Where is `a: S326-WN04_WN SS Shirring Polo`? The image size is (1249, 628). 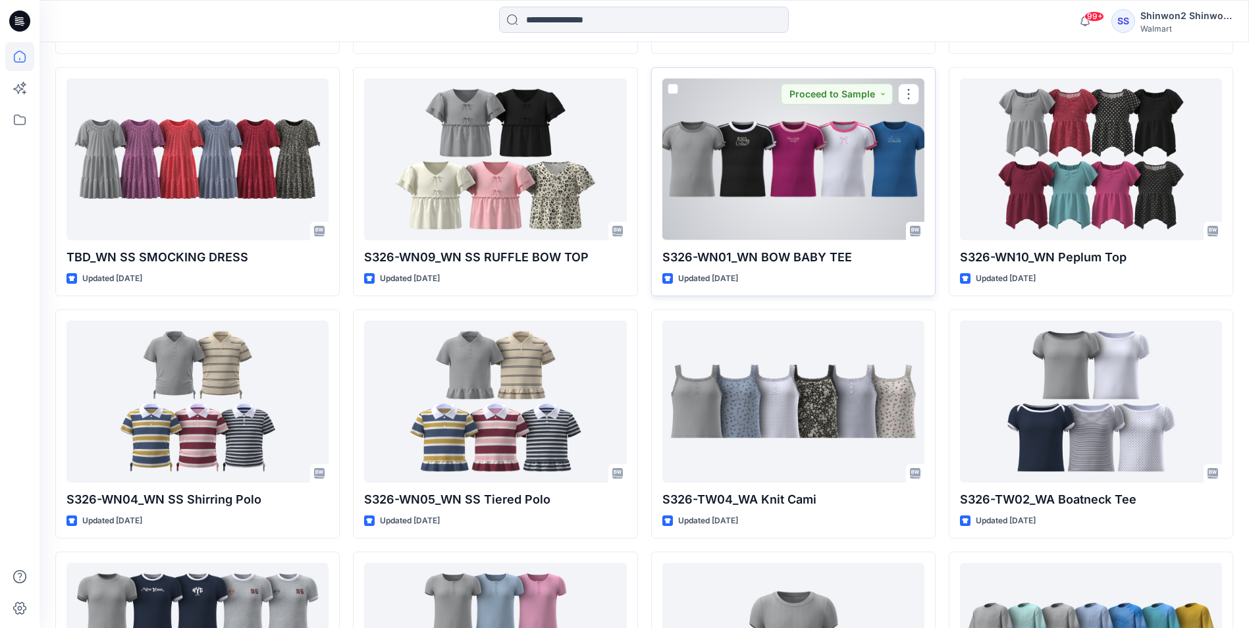
a: S326-WN04_WN SS Shirring Polo is located at coordinates (198, 401).